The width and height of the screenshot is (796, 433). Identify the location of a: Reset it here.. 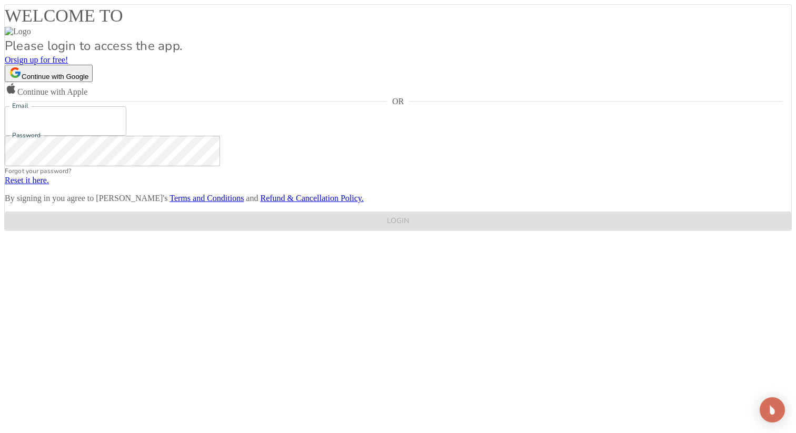
(27, 180).